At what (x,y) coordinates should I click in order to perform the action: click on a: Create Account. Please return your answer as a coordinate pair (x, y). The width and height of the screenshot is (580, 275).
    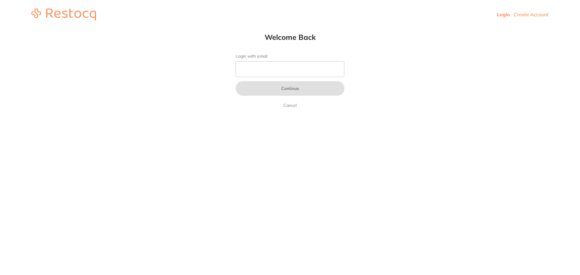
    Looking at the image, I should click on (531, 15).